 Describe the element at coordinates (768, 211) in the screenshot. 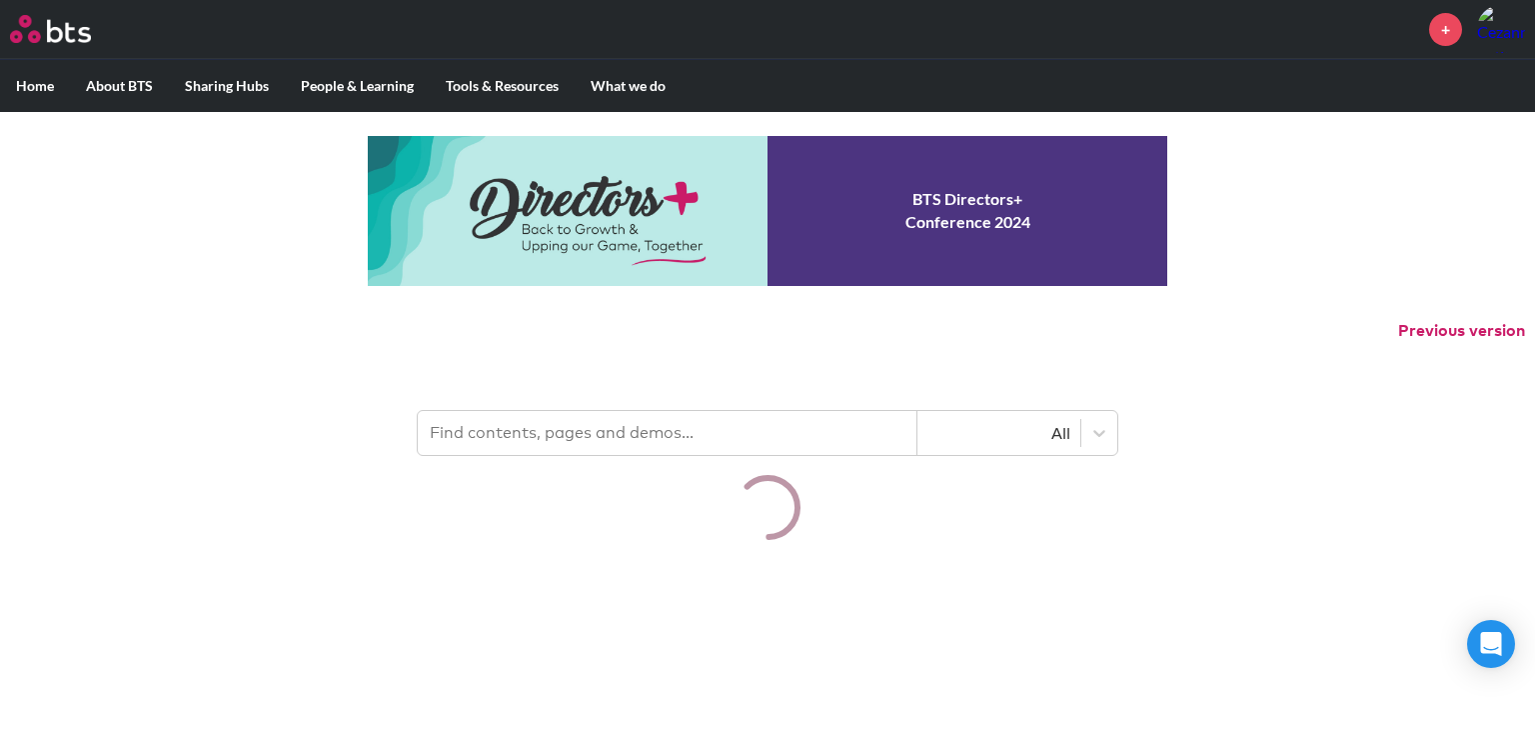

I see `a: Conference 2024` at that location.